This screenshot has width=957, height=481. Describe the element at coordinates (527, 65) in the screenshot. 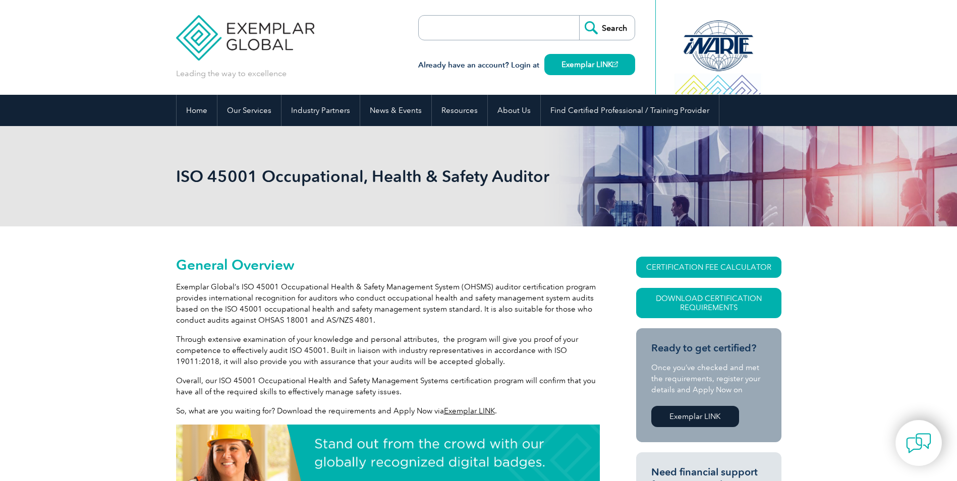

I see `h3: Already have an account? Login at` at that location.